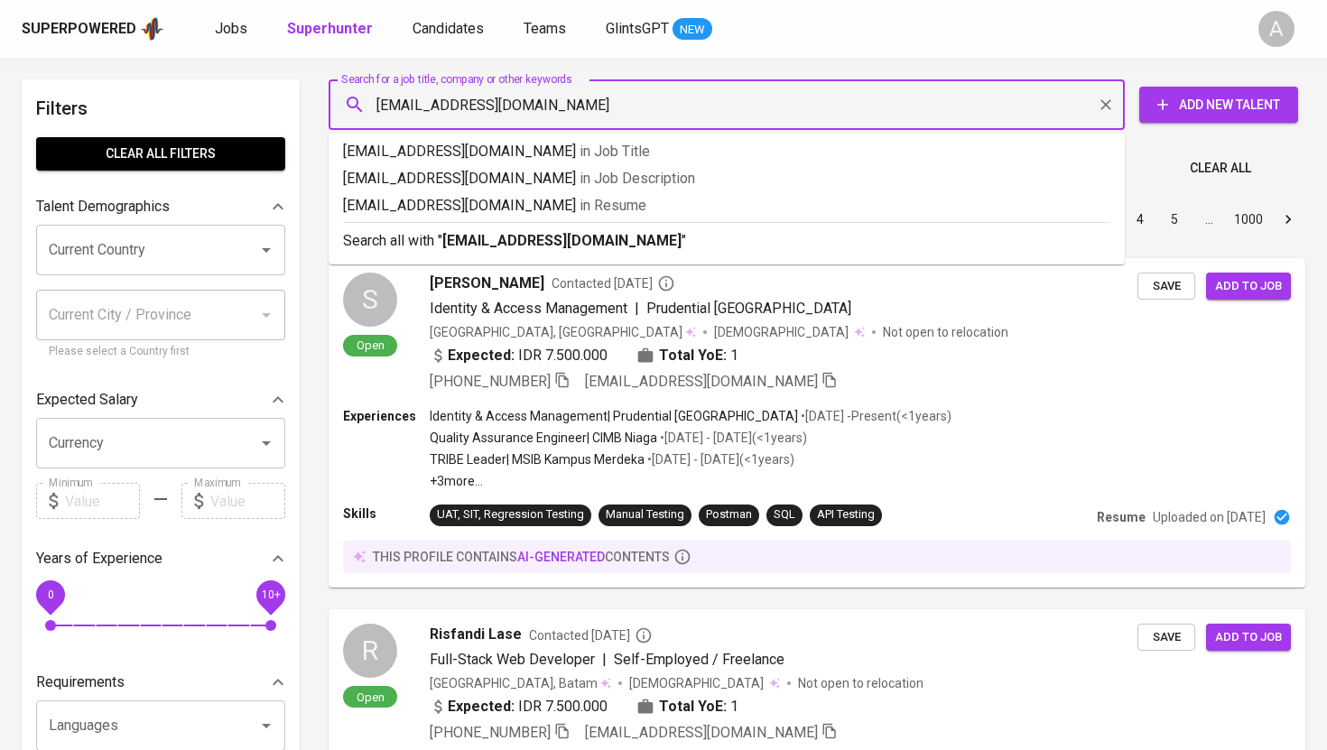 This screenshot has height=750, width=1327. What do you see at coordinates (161, 207) in the screenshot?
I see `div: Talent Demographics` at bounding box center [161, 207].